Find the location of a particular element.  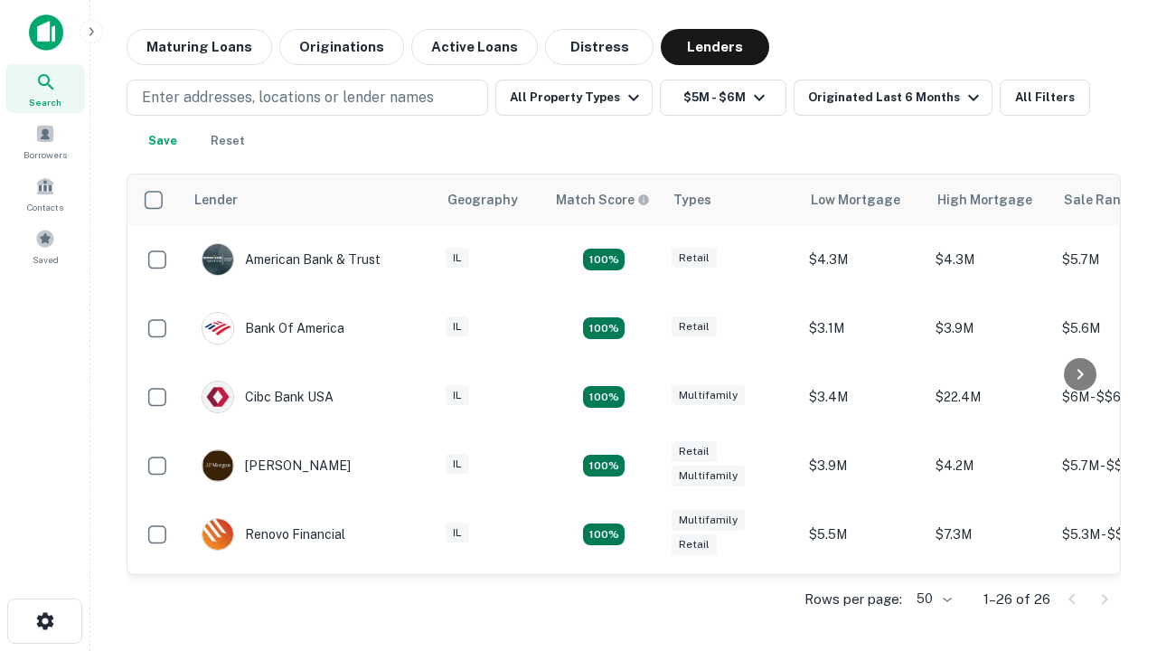

span: Contacts is located at coordinates (45, 207).